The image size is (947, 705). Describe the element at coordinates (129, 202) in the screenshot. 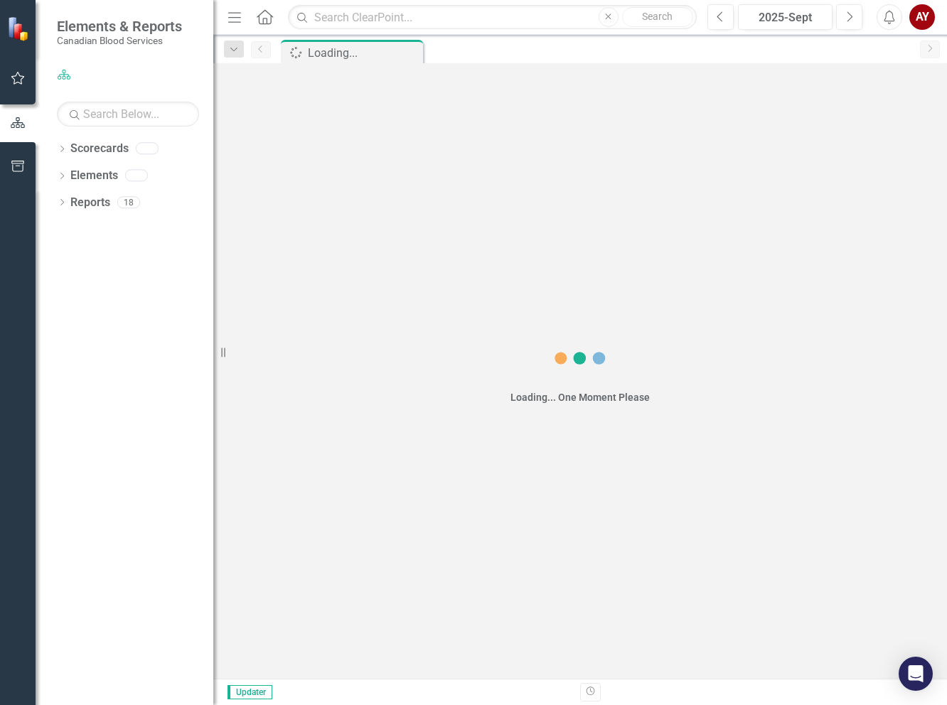

I see `div: 18` at that location.